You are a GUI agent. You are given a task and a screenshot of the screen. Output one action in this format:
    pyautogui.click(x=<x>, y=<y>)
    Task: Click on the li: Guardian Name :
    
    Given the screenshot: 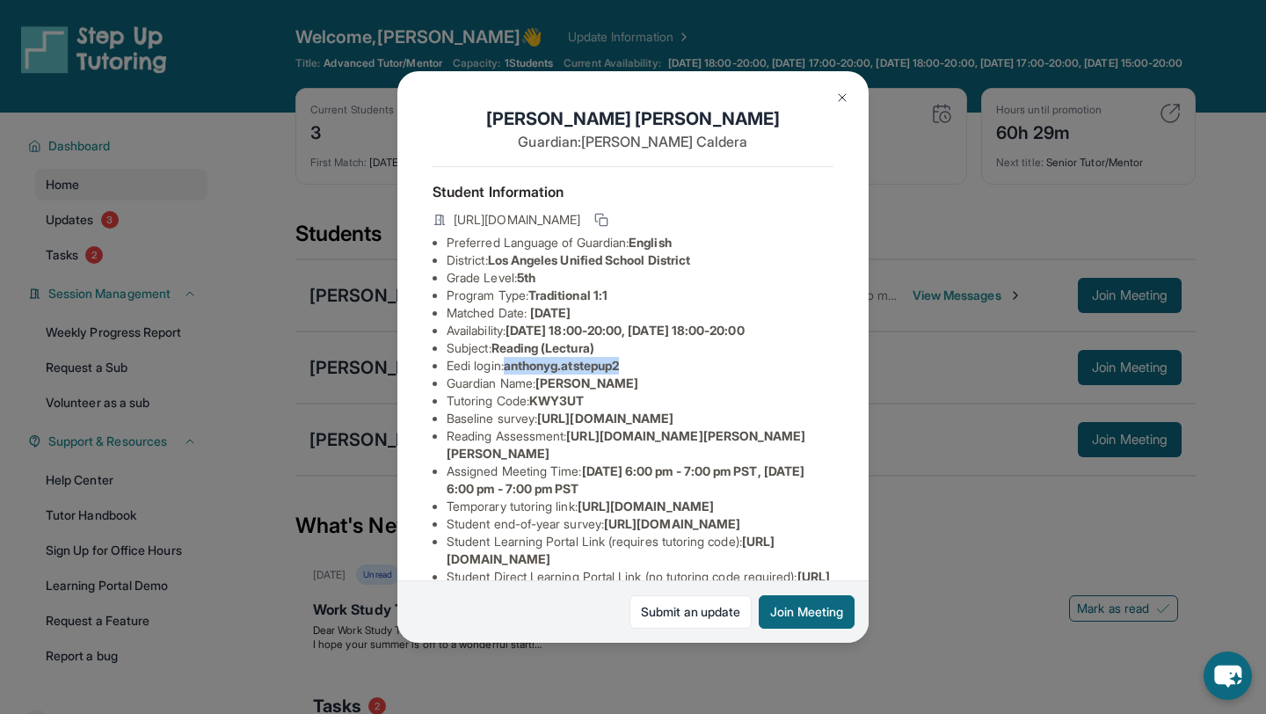 What is the action you would take?
    pyautogui.click(x=640, y=383)
    